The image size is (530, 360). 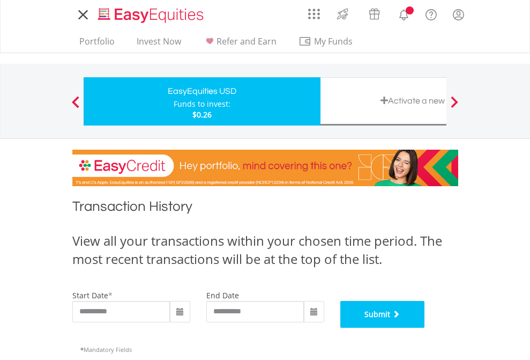 What do you see at coordinates (458, 14) in the screenshot?
I see `a: My Profile` at bounding box center [458, 14].